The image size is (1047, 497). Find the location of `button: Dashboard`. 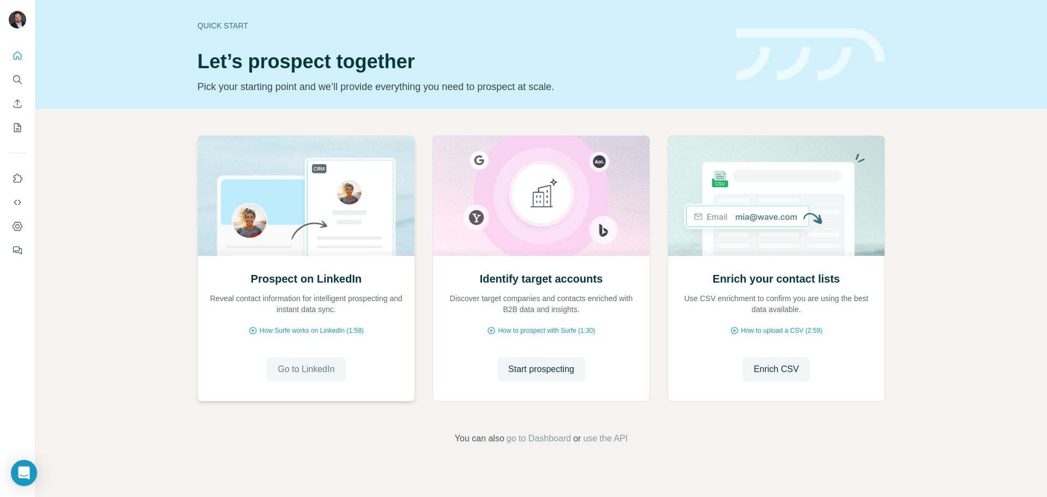

button: Dashboard is located at coordinates (17, 226).